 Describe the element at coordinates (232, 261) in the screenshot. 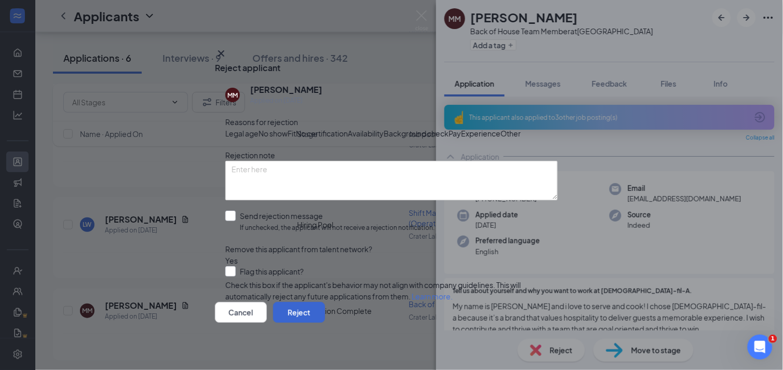

I see `span: Yes` at that location.